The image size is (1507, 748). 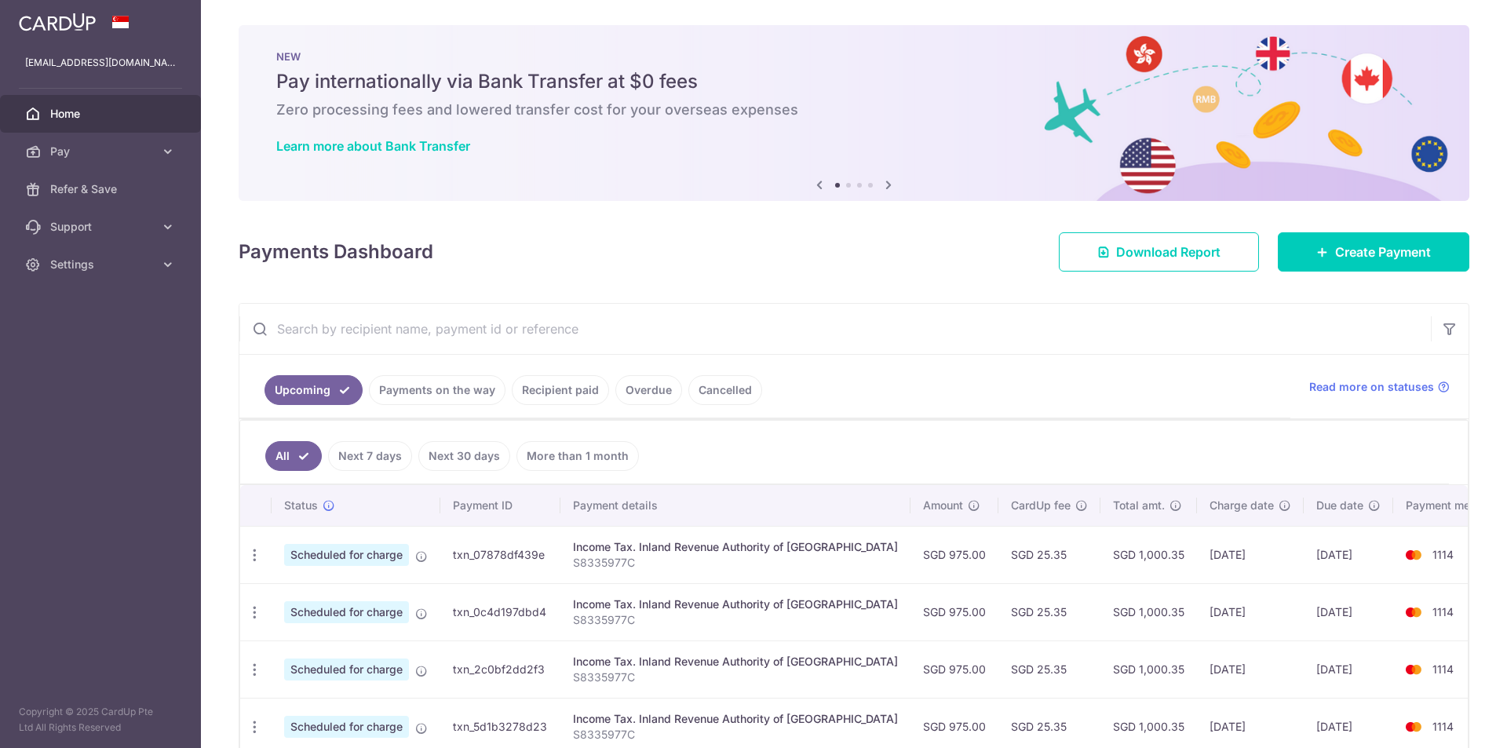 What do you see at coordinates (725, 390) in the screenshot?
I see `a: Cancelled` at bounding box center [725, 390].